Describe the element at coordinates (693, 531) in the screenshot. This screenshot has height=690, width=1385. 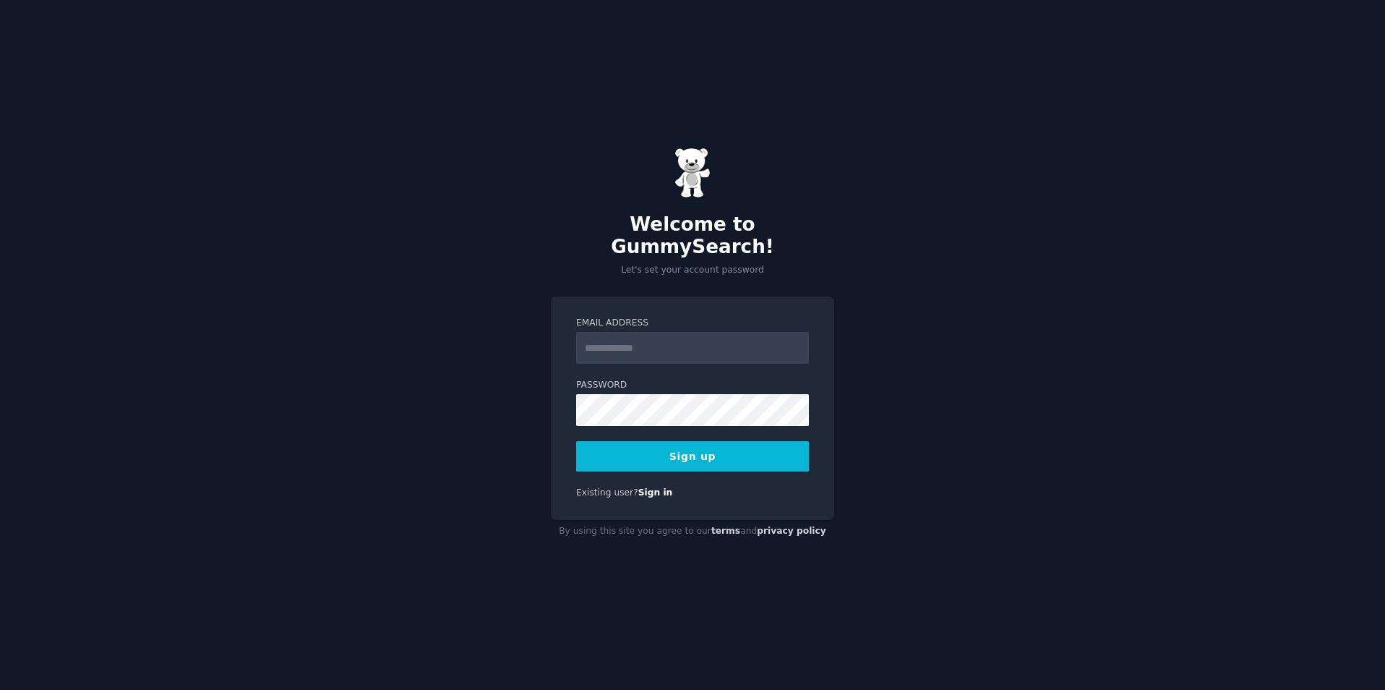
I see `div: By using this site you agree to our and` at that location.